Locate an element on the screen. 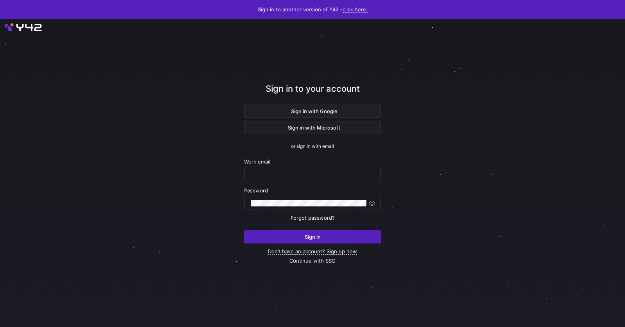 The image size is (625, 327). span: or sign in with email is located at coordinates (312, 146).